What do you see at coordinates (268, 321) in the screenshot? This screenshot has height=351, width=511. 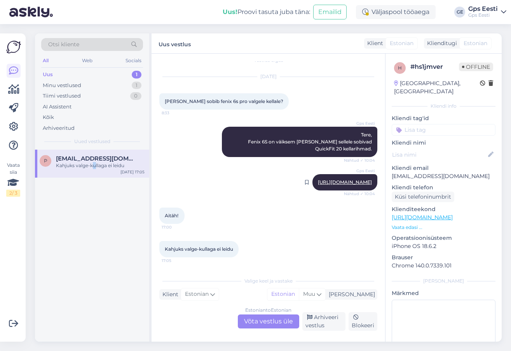 I see `div: Võta vestlus üle` at bounding box center [268, 321].